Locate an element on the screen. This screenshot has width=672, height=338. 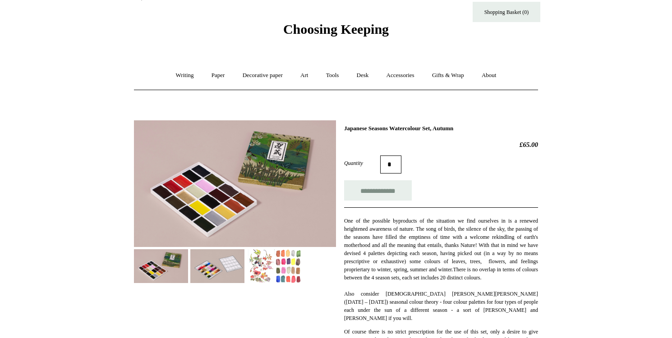
h1: Japanese Seasons Watercolour Set, Autumn is located at coordinates (441, 128).